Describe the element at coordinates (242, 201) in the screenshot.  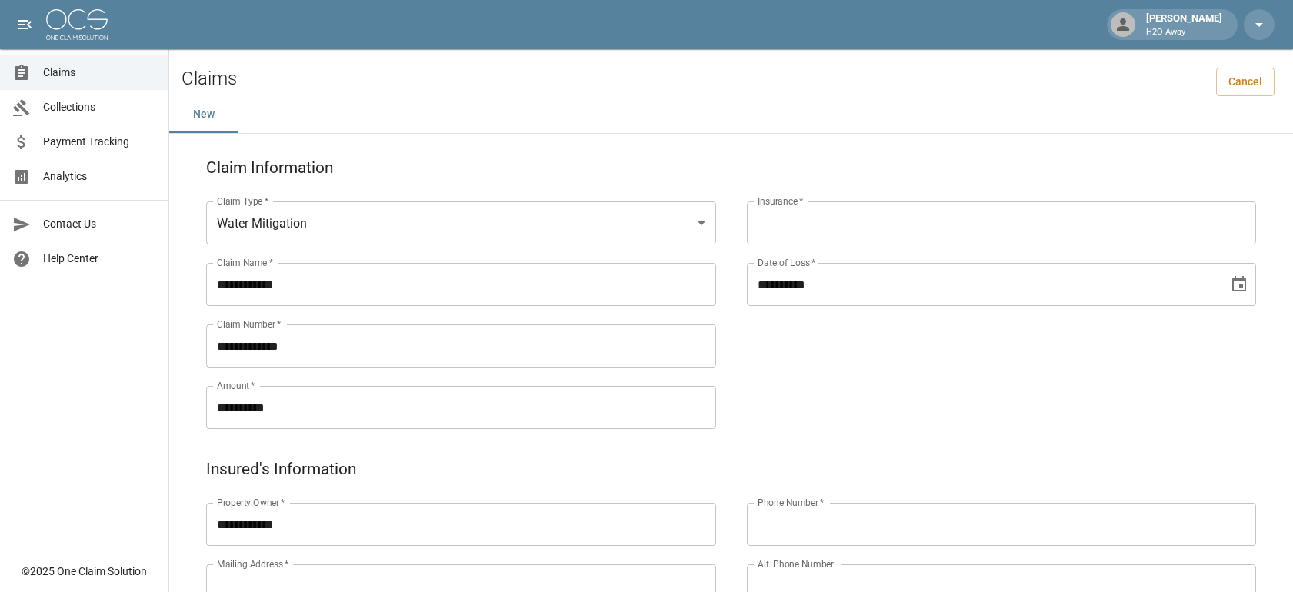
I see `label: Claim Type` at that location.